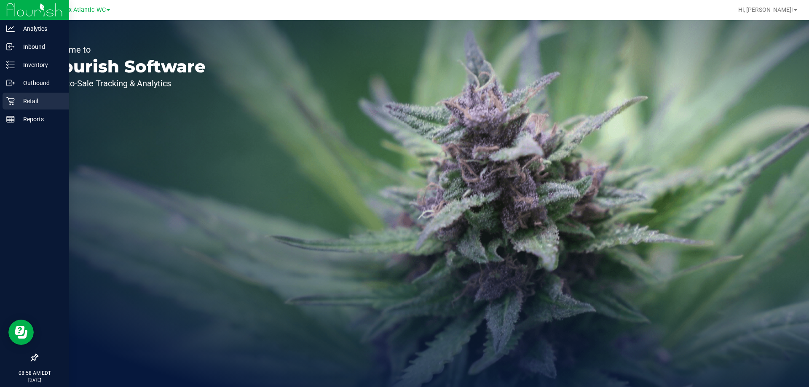 The image size is (809, 387). I want to click on p: Welcome to, so click(126, 50).